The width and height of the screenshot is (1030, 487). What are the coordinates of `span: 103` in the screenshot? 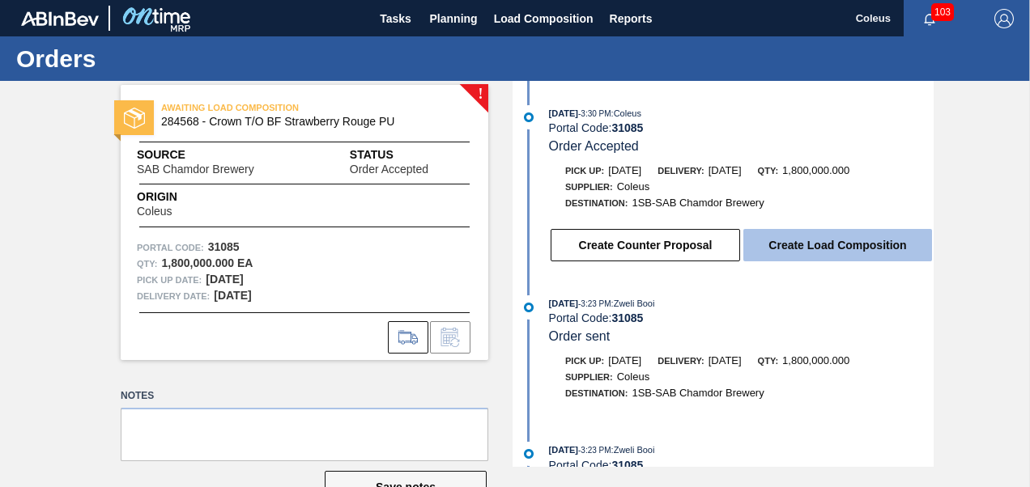 It's located at (942, 12).